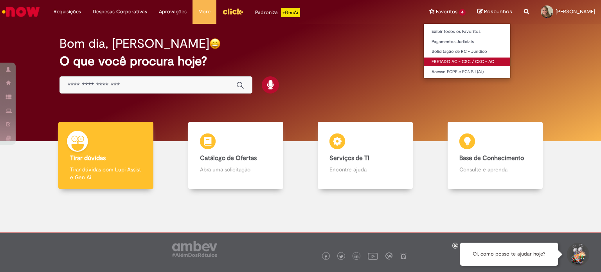  I want to click on img: ServiceNow, so click(21, 12).